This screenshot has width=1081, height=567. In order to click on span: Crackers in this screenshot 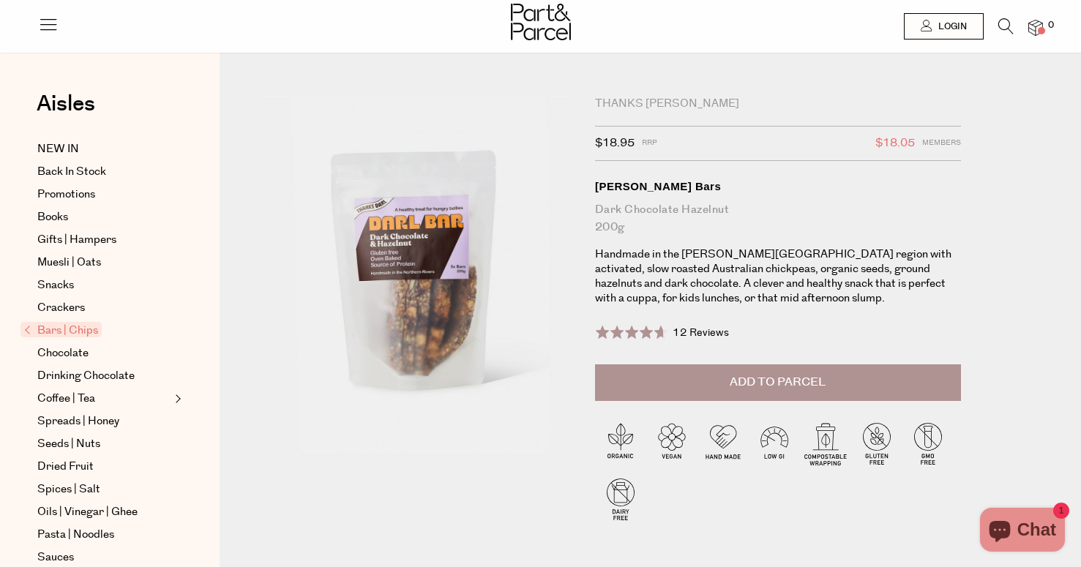, I will do `click(61, 308)`.